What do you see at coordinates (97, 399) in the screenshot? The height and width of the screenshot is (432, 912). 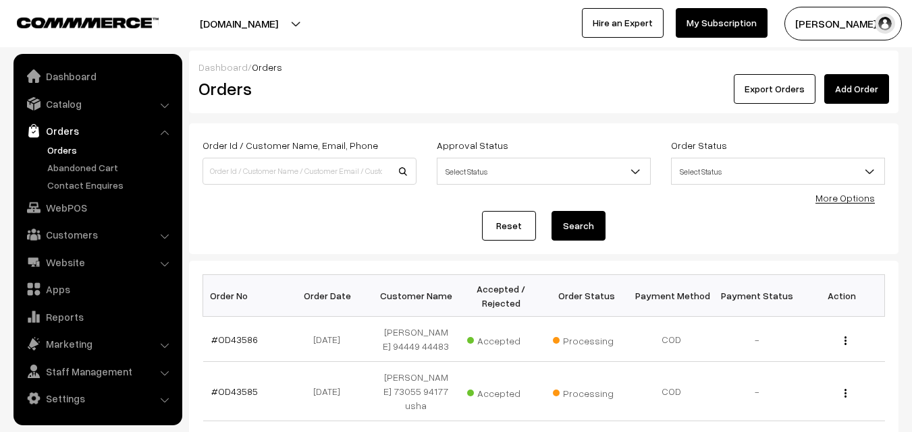 I see `a: Settings` at bounding box center [97, 399].